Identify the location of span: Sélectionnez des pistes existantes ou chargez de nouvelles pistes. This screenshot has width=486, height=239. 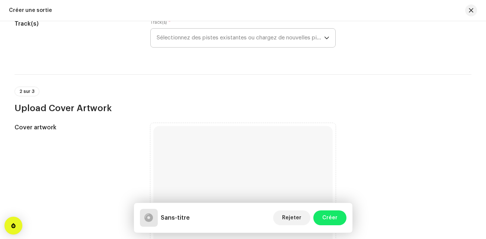
(240, 38).